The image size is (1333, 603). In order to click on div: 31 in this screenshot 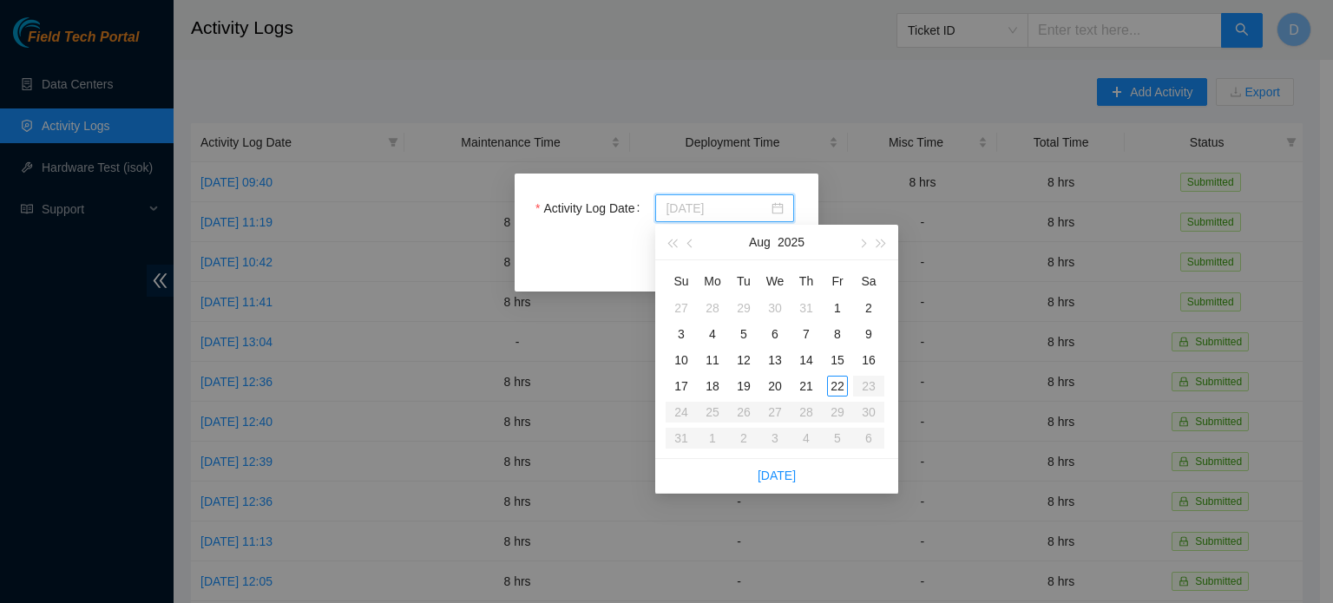, I will do `click(806, 308)`.